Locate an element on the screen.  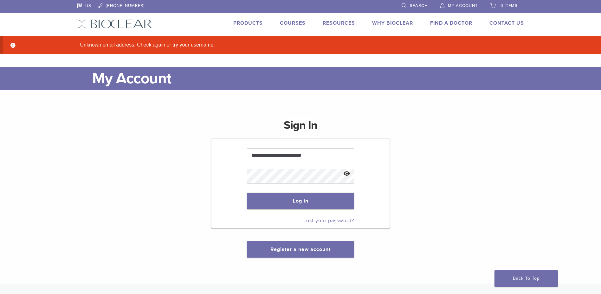
button: Register a new account is located at coordinates (300, 250).